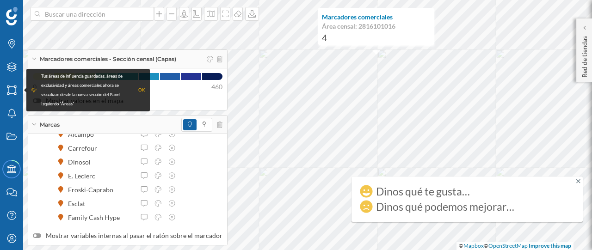 The image size is (592, 250). Describe the element at coordinates (93, 190) in the screenshot. I see `div: Eroski-Caprabo` at that location.